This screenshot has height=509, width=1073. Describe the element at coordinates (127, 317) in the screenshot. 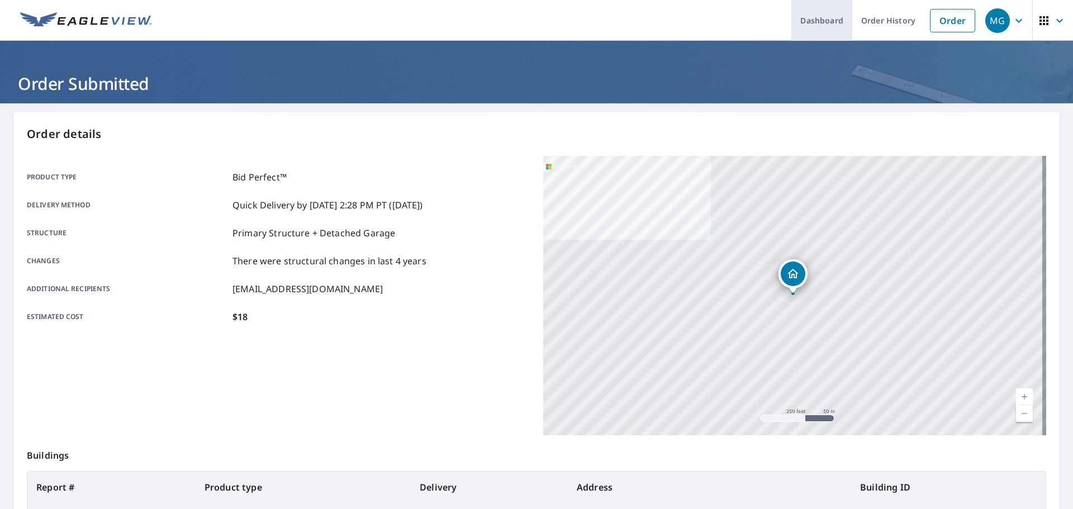

I see `p: Estimated cost` at that location.